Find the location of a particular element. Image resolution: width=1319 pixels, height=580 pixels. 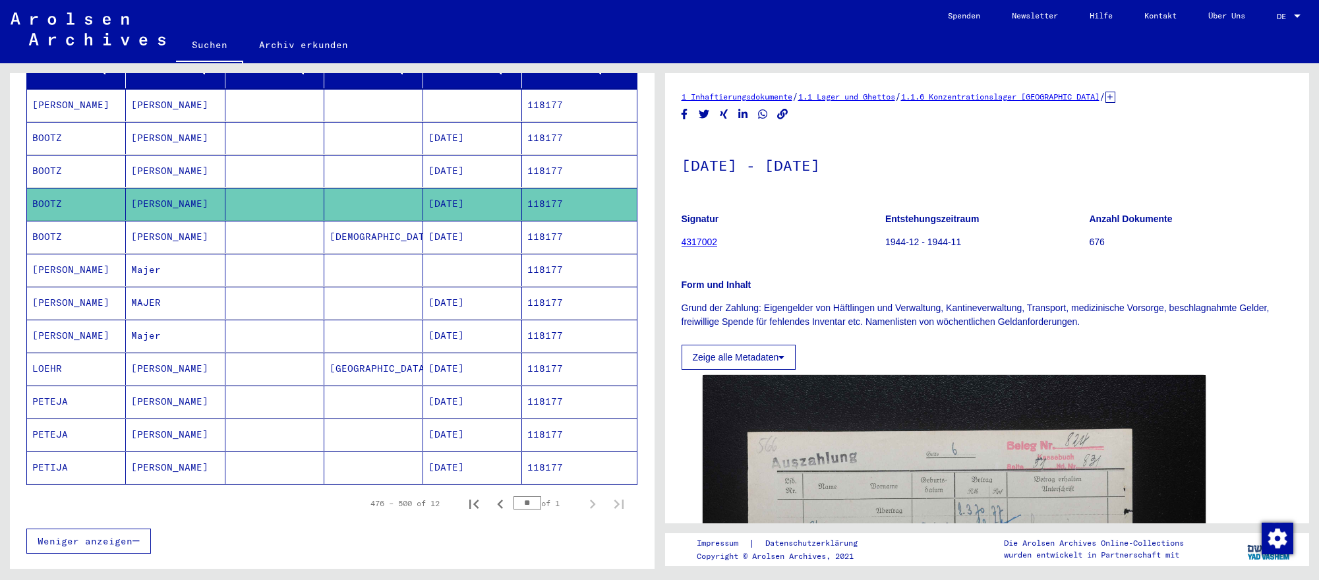

img: Zustimmung ändern is located at coordinates (1278, 539).